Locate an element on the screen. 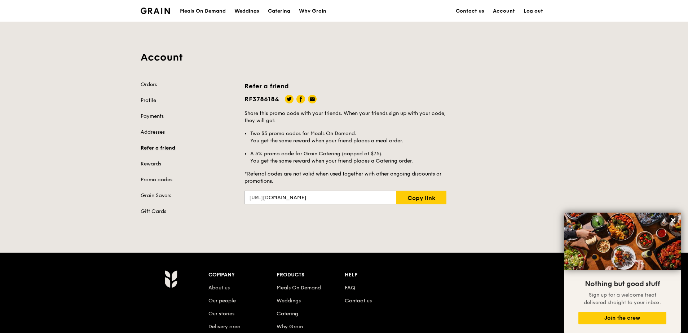  img: DSC07876-Edit02-Large.jpeg is located at coordinates (622, 241).